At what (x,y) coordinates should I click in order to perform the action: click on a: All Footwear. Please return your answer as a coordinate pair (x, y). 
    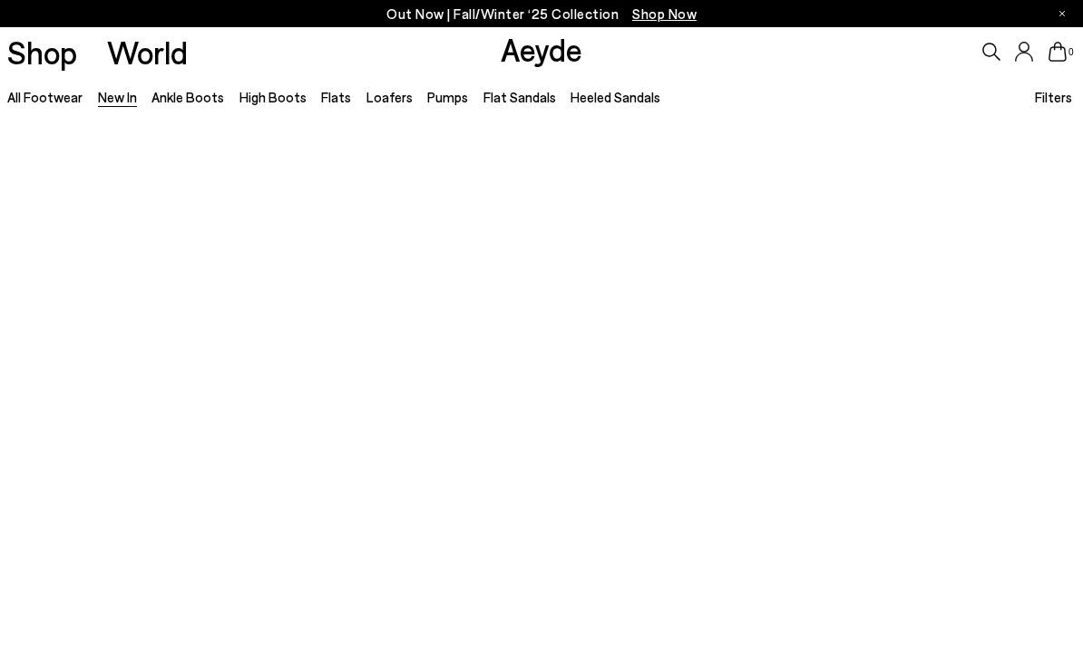
    Looking at the image, I should click on (44, 97).